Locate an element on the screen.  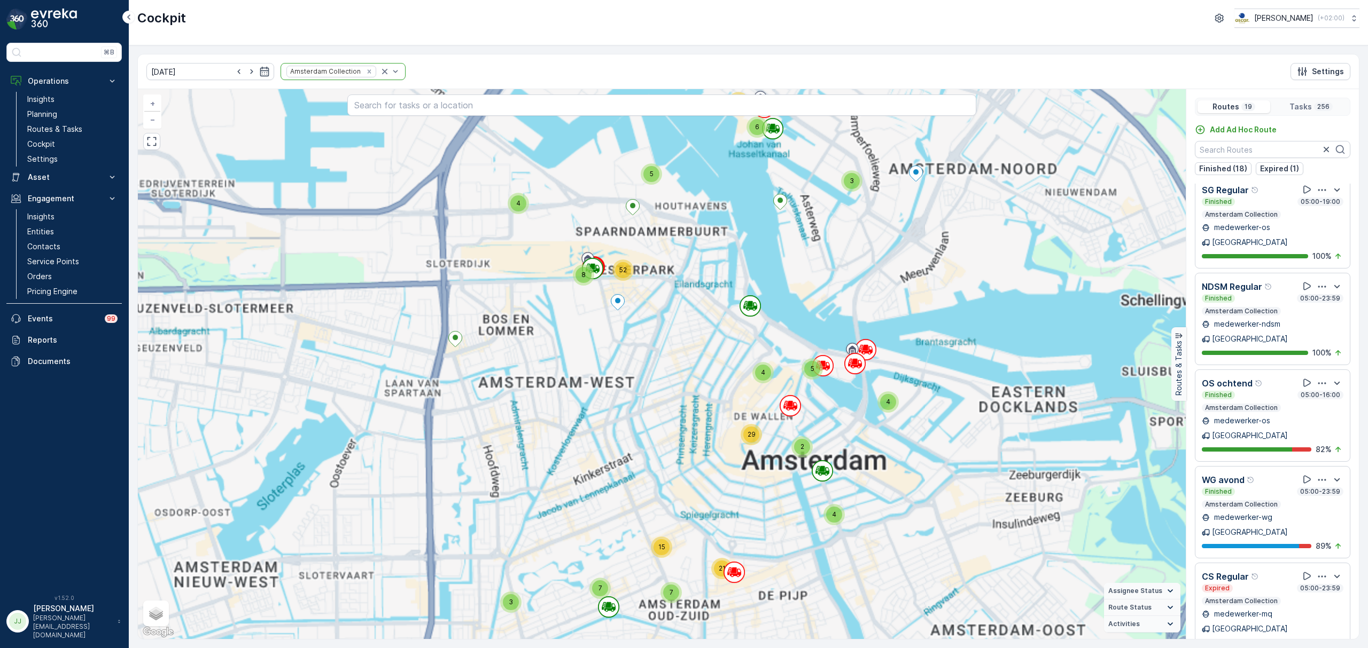
p: Expired is located at coordinates (1217, 589).